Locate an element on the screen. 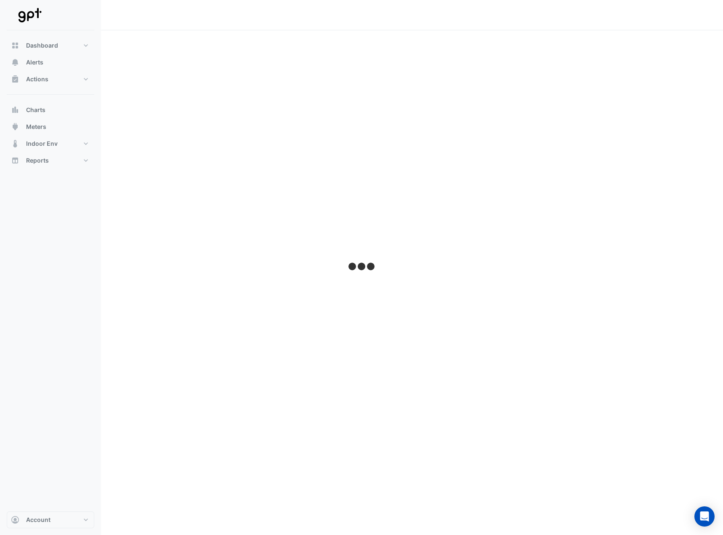  span: Alerts is located at coordinates (35, 62).